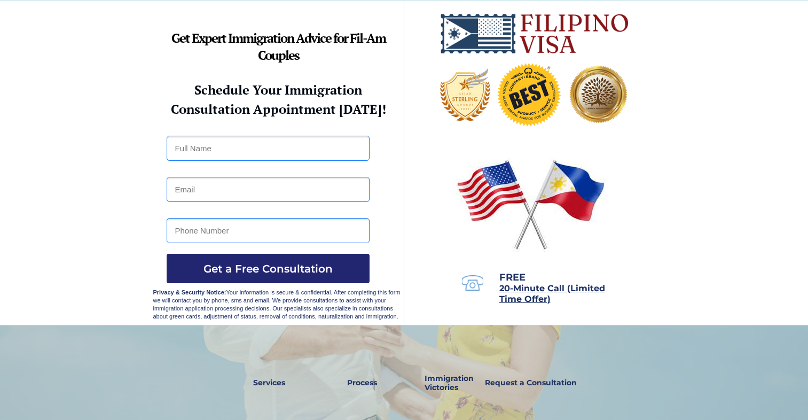 Image resolution: width=808 pixels, height=420 pixels. I want to click on span: Get a Free Consultation, so click(268, 269).